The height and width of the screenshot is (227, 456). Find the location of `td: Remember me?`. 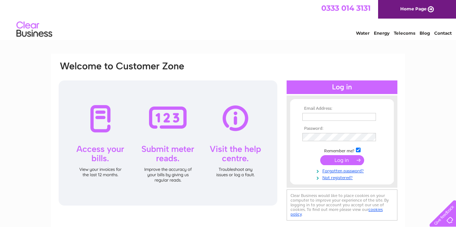

td: Remember me? is located at coordinates (342, 150).